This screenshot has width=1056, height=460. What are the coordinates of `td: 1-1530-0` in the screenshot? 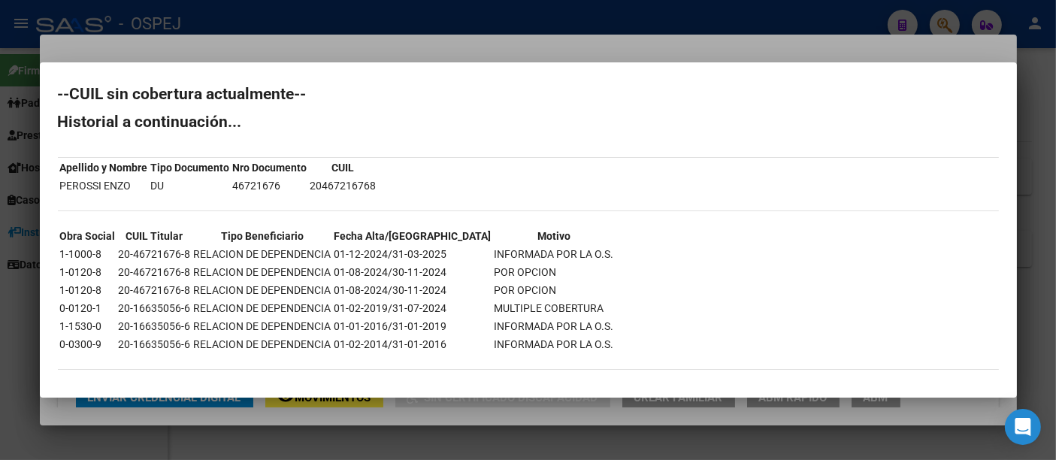 It's located at (88, 326).